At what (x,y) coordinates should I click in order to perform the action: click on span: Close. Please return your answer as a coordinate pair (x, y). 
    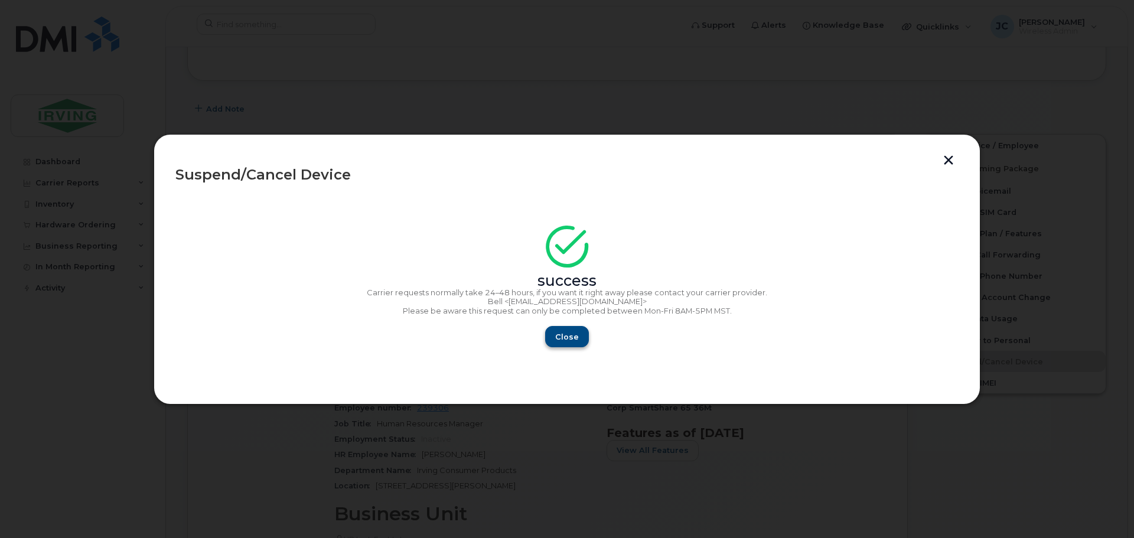
    Looking at the image, I should click on (567, 337).